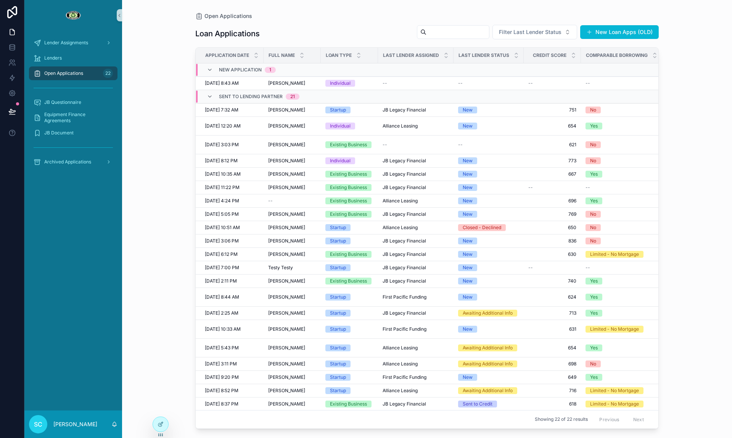 The height and width of the screenshot is (438, 732). What do you see at coordinates (338, 267) in the screenshot?
I see `div: Startup` at bounding box center [338, 267].